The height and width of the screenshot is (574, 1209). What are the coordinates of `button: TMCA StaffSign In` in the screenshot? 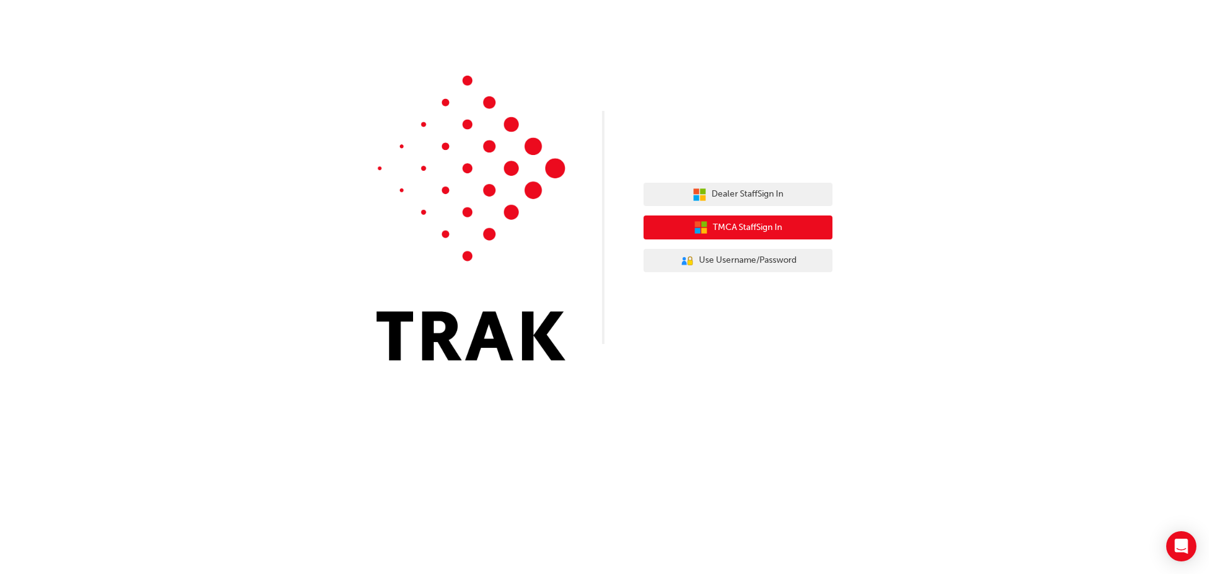 It's located at (738, 227).